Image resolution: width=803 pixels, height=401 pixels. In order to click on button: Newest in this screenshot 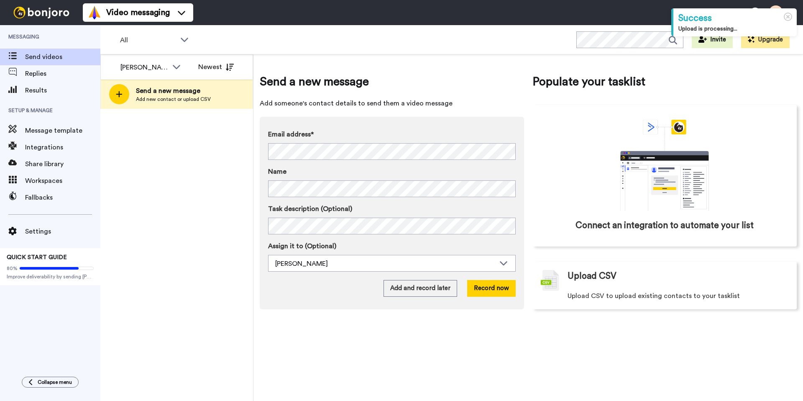, I will do `click(216, 67)`.